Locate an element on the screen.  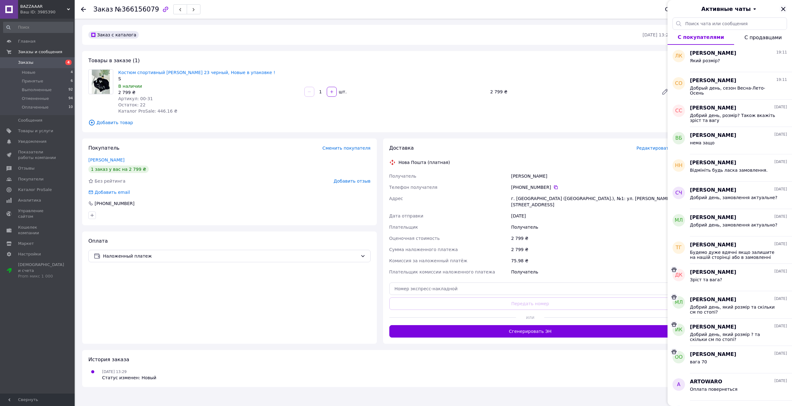
span: A is located at coordinates (679, 385).